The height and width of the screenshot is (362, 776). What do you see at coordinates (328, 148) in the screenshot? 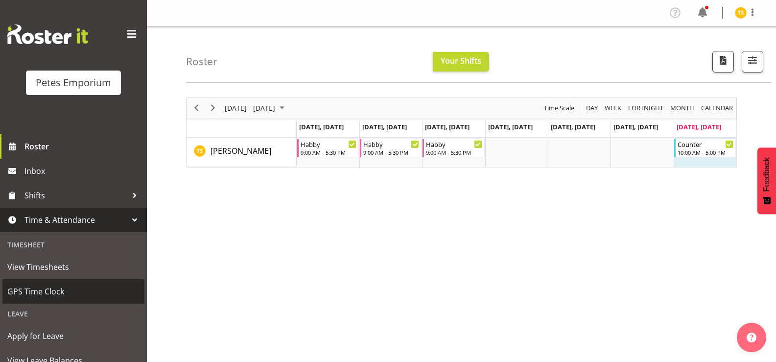
I see `div: Tamara Straker"s event - Habby Begin From Monday, September 15, 2025 at 9:00:00 AM GMT+12:00 Ends...` at bounding box center [328, 148].